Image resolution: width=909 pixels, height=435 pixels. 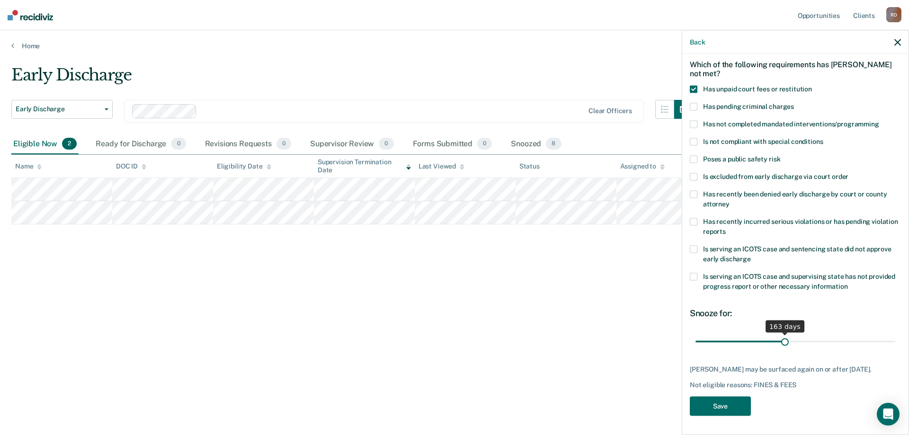 I want to click on span: Is serving an ICOTS case and sentencing state did not approve early discharge, so click(x=797, y=253).